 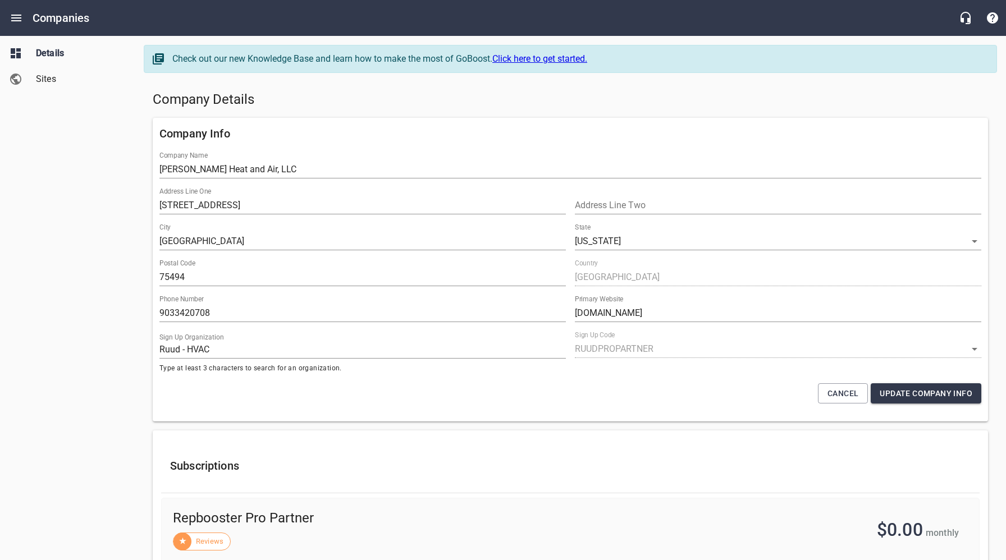 What do you see at coordinates (992, 18) in the screenshot?
I see `button: Support Portal` at bounding box center [992, 18].